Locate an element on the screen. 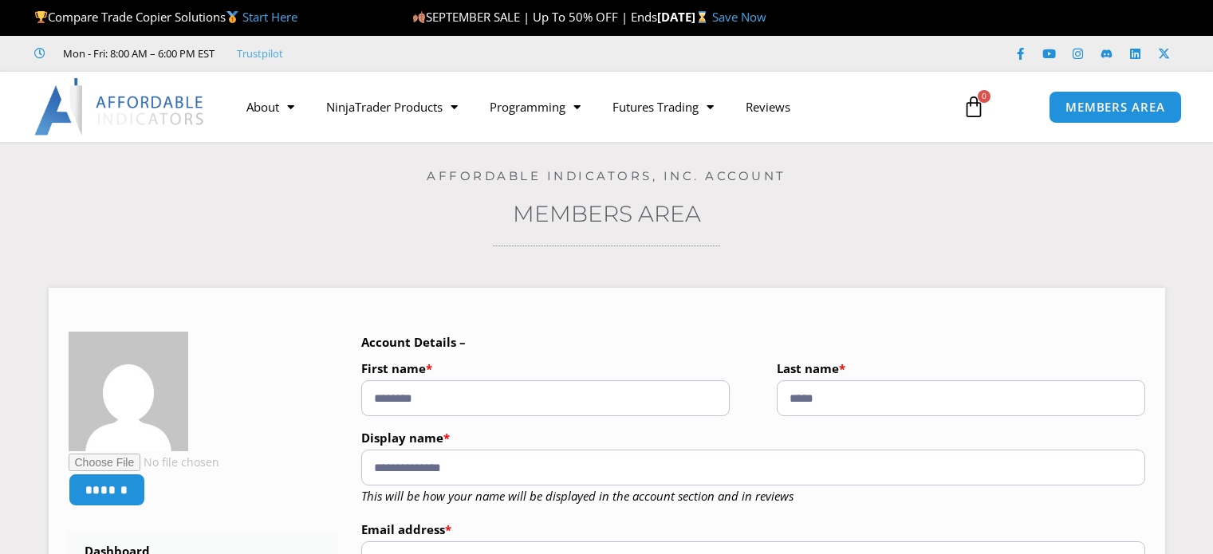  label: First name is located at coordinates (545, 368).